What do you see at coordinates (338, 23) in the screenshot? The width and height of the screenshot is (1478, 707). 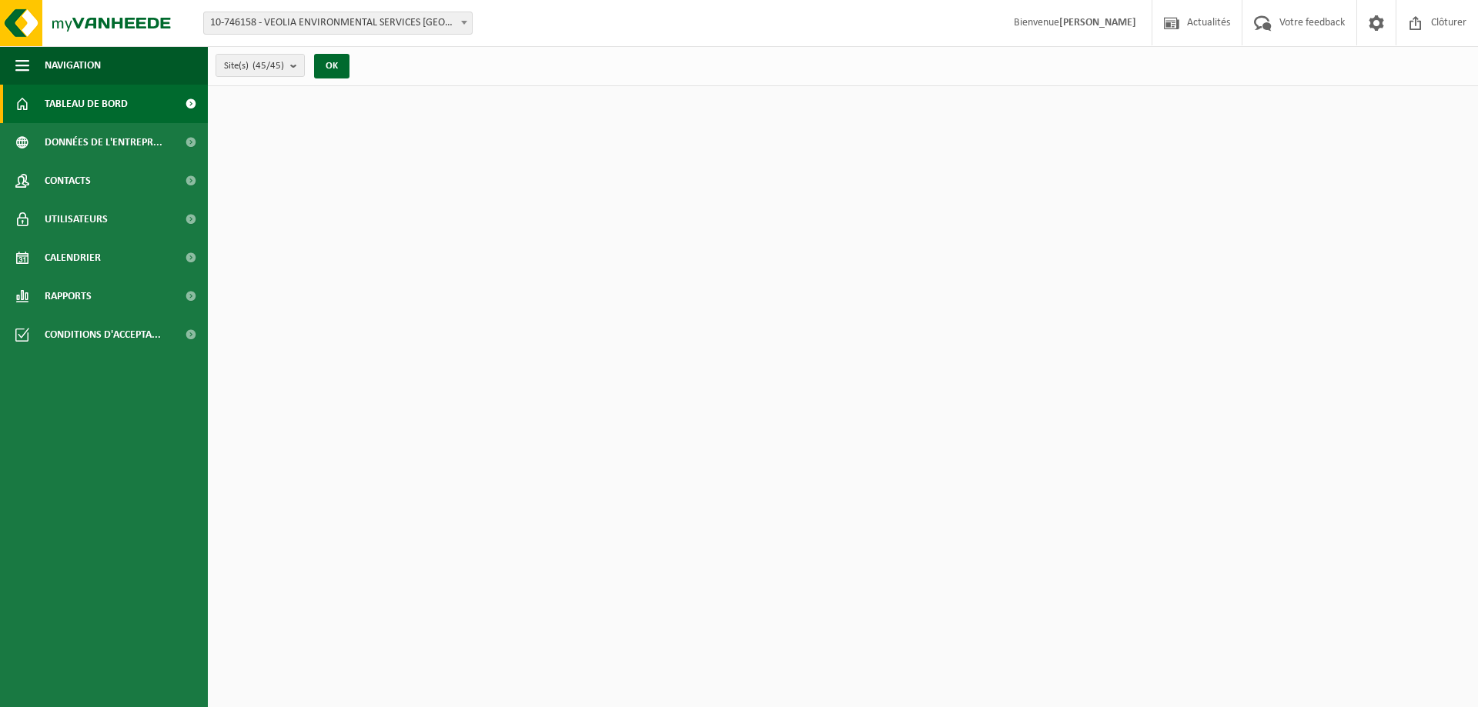 I see `span: 10-746158 - VEOLIA ENVIRONMENTAL SERVICES WALLONIE - GRÂCE-HOLLOGNE` at bounding box center [338, 23].